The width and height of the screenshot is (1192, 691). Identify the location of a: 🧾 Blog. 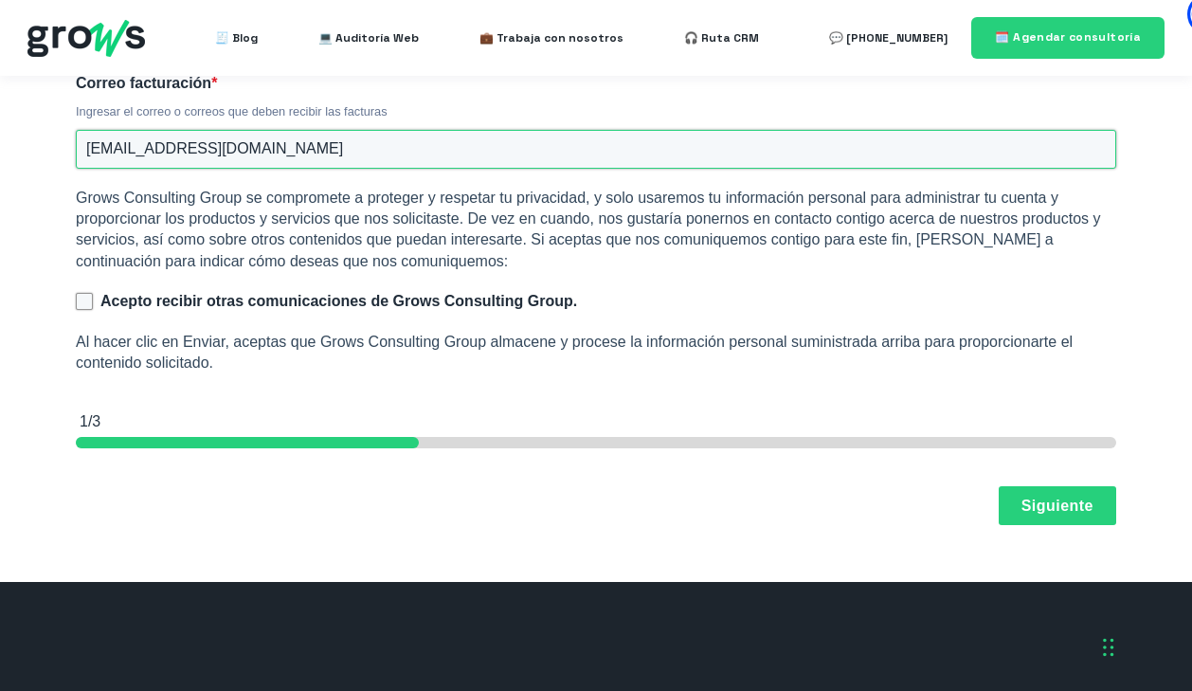
(236, 38).